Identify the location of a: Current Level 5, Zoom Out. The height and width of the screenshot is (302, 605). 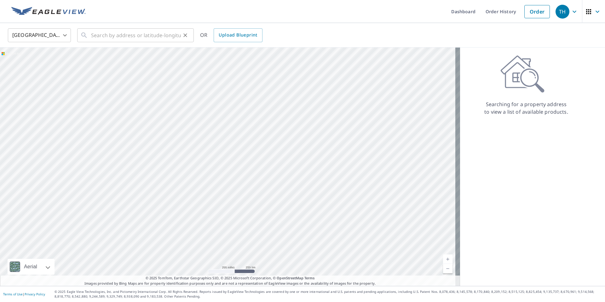
(448, 269).